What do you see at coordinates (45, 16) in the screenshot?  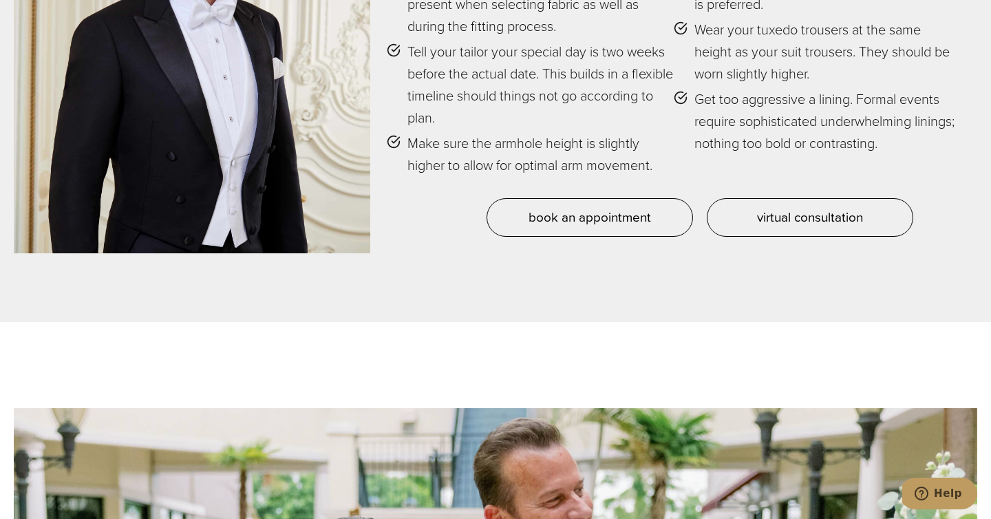 I see `span: Help` at bounding box center [45, 16].